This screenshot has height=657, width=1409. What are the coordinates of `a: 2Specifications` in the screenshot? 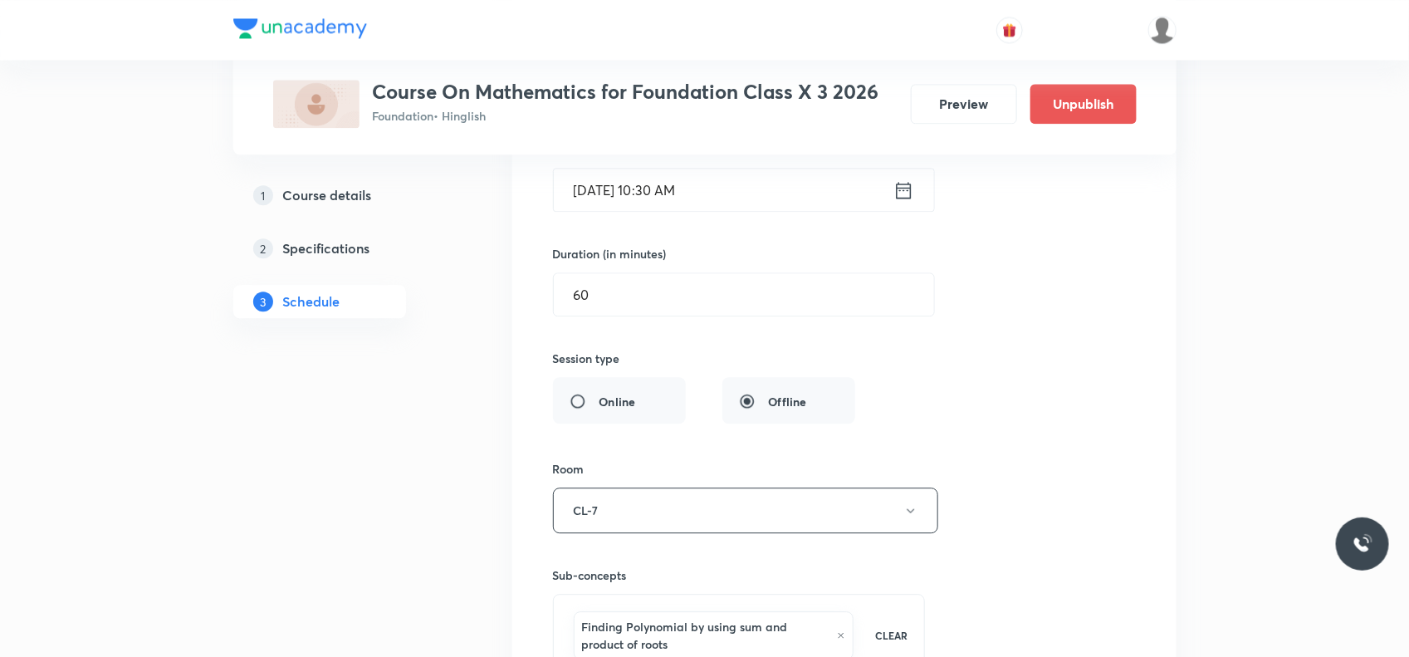 It's located at (346, 248).